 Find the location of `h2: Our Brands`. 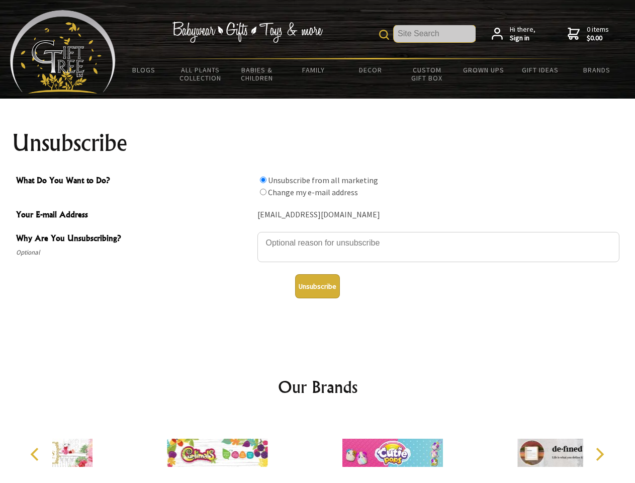

h2: Our Brands is located at coordinates (318, 387).